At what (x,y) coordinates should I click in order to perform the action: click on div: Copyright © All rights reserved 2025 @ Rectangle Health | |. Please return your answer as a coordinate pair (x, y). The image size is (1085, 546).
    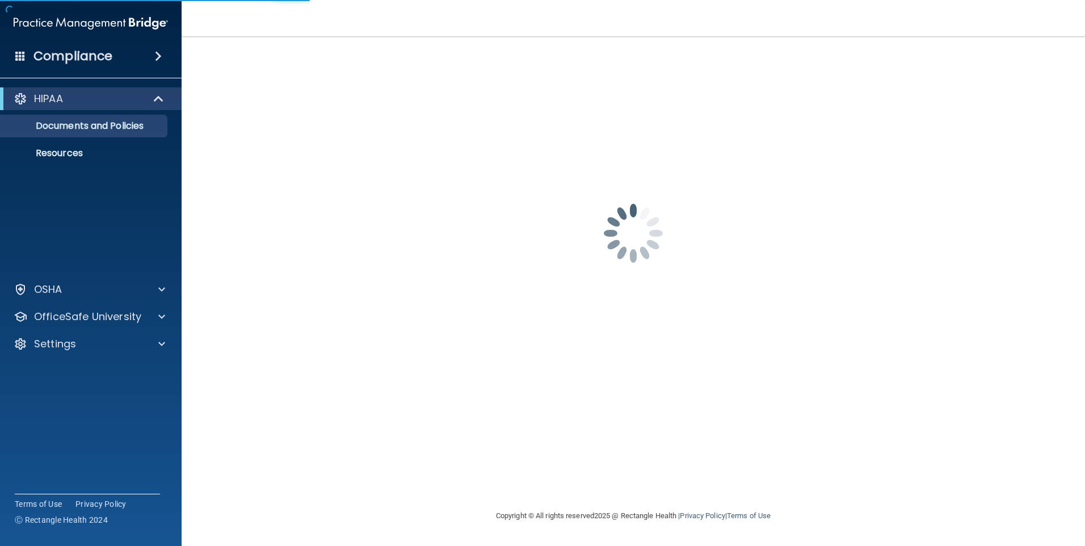
    Looking at the image, I should click on (633, 516).